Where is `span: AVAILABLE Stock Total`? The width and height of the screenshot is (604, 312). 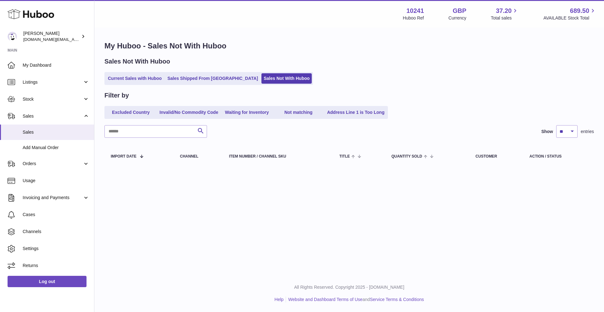
span: AVAILABLE Stock Total is located at coordinates (570, 18).